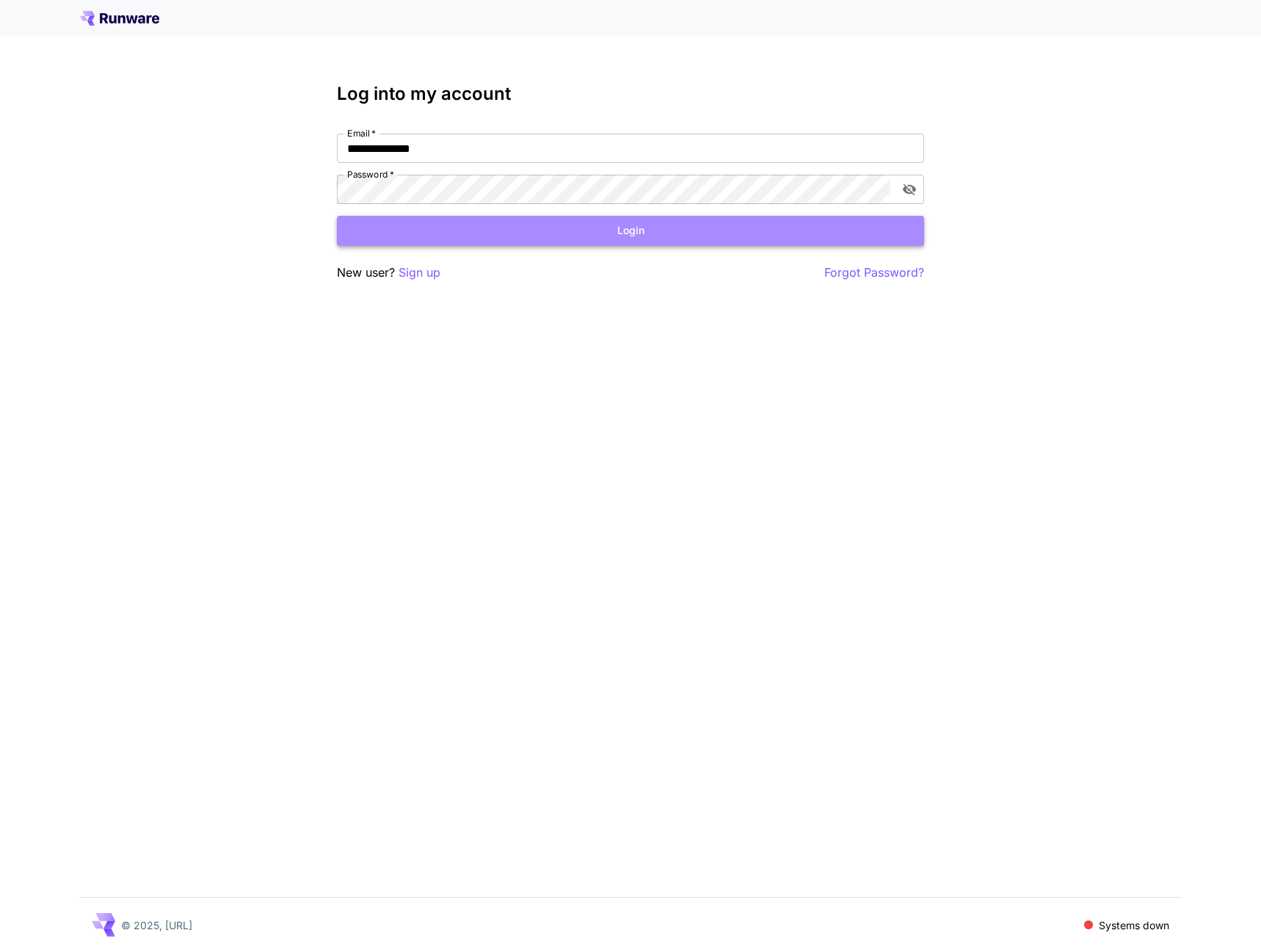  I want to click on button: Sign up, so click(419, 272).